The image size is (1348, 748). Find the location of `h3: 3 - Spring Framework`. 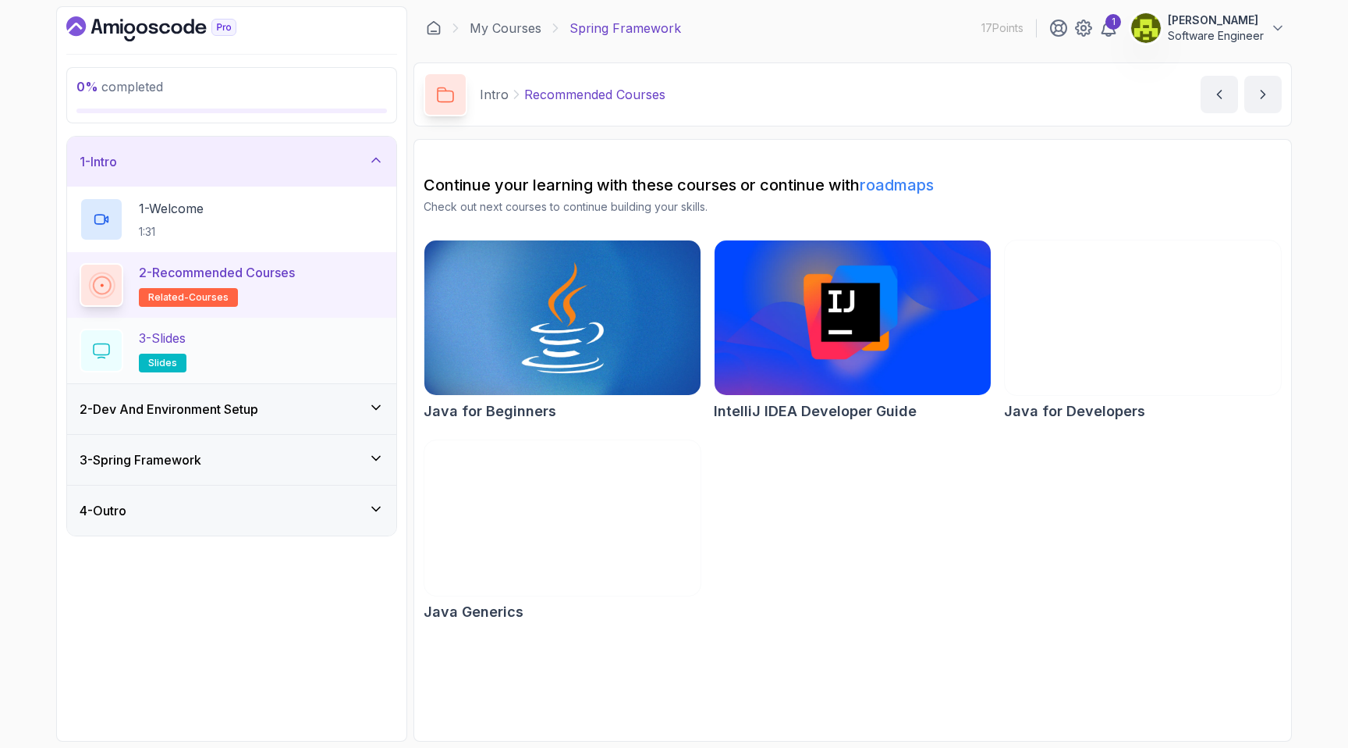

h3: 3 - Spring Framework is located at coordinates (140, 460).